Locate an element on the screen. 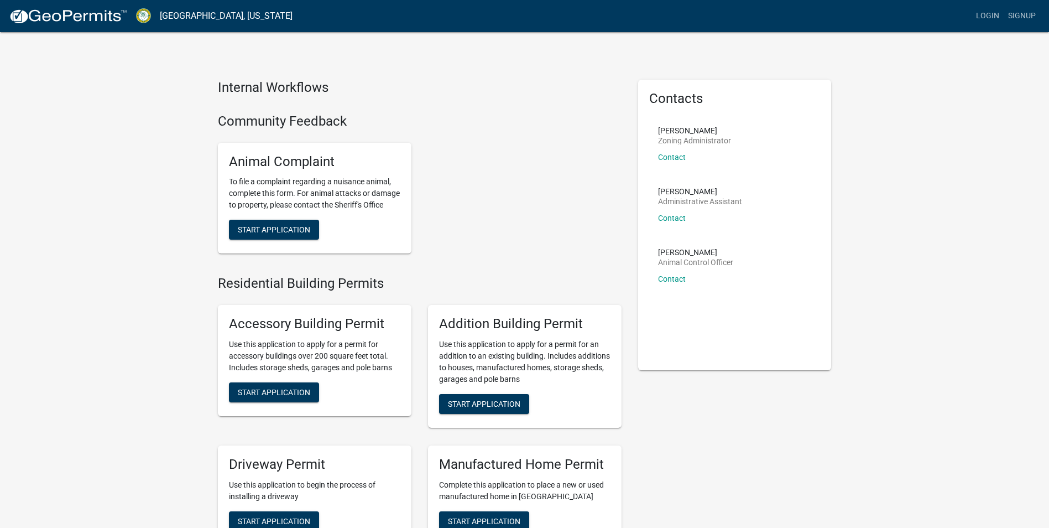 The height and width of the screenshot is (528, 1049). h4: Internal Workflows is located at coordinates (420, 87).